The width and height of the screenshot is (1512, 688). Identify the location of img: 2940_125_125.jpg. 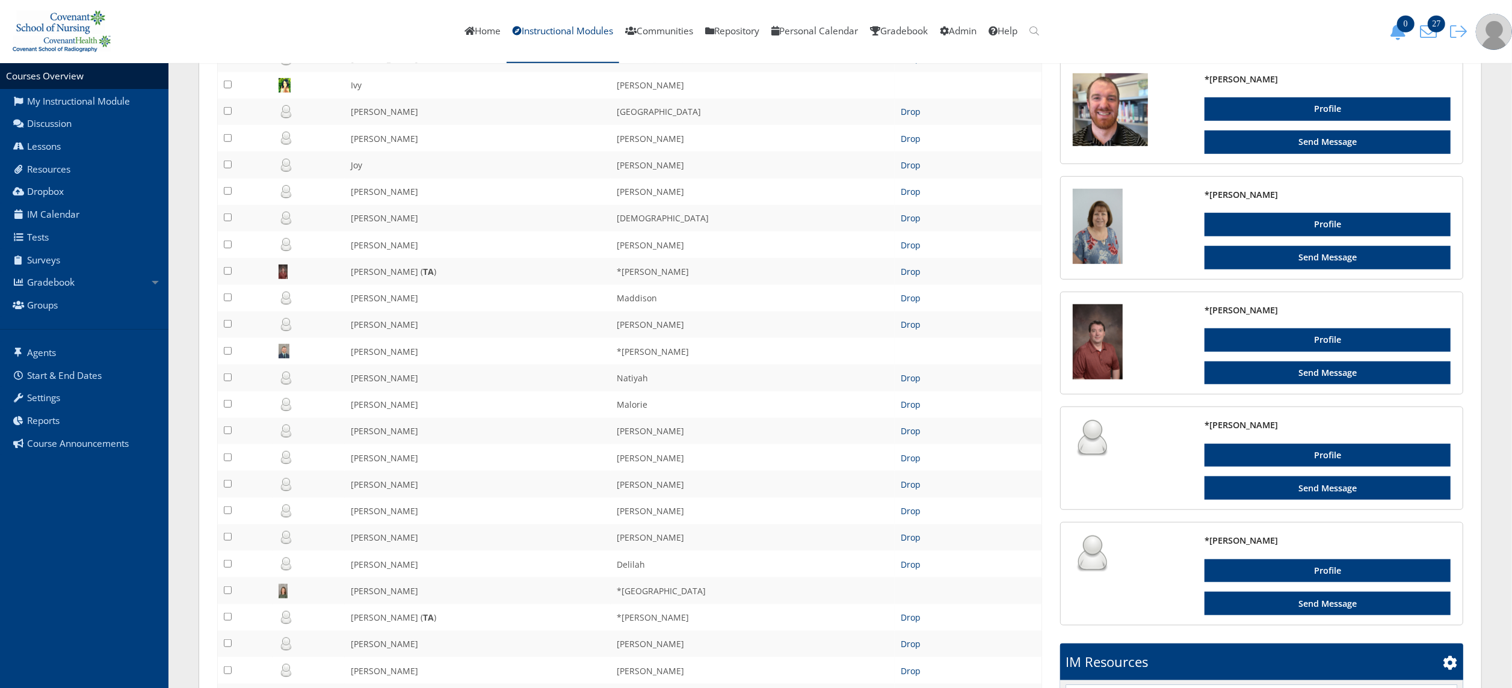
(1110, 110).